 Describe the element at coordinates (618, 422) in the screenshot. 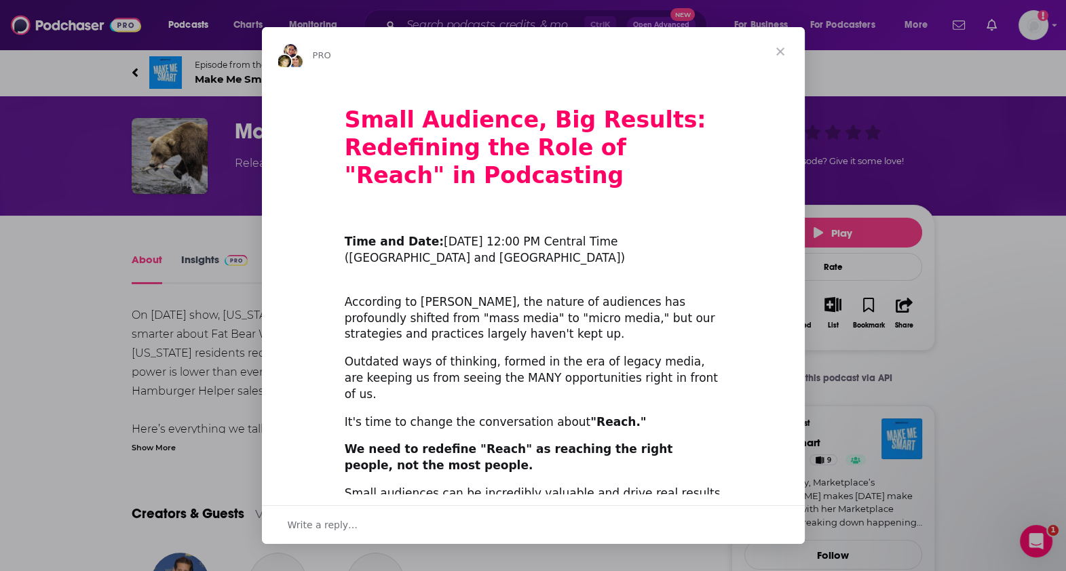

I see `b: "Reach."` at that location.